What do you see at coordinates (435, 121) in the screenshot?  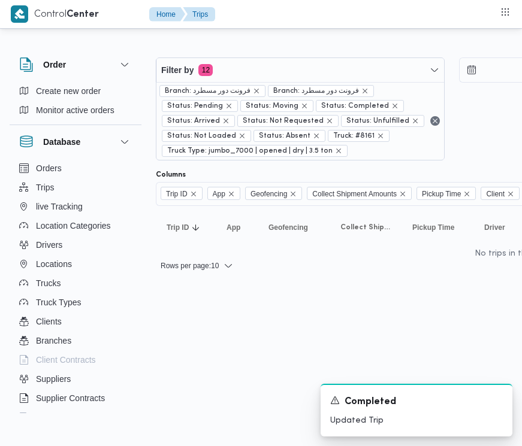 I see `button: Remove` at bounding box center [435, 121].